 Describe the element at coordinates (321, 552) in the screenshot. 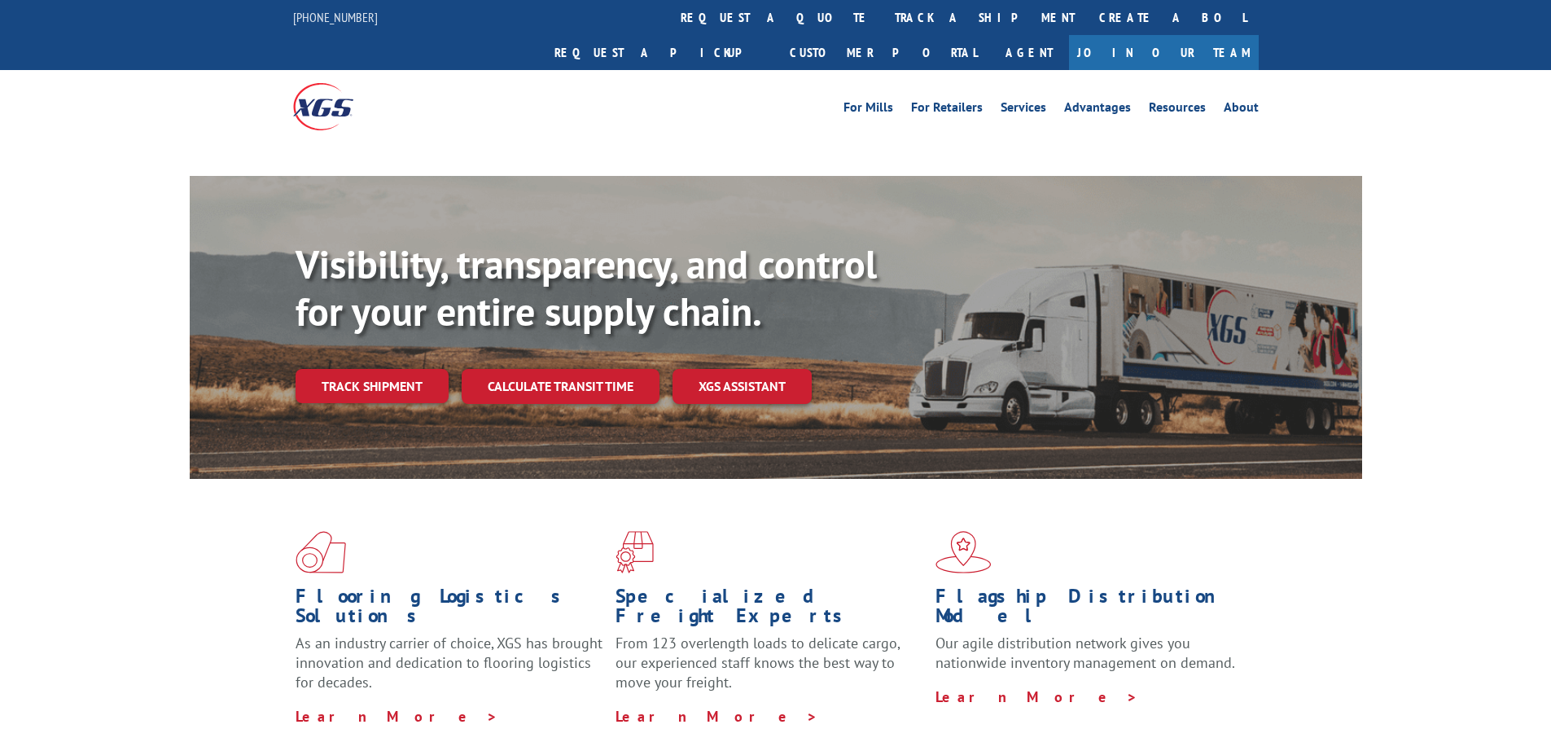

I see `img: xgs-icon-total-supply-chain-intelligence-red` at that location.